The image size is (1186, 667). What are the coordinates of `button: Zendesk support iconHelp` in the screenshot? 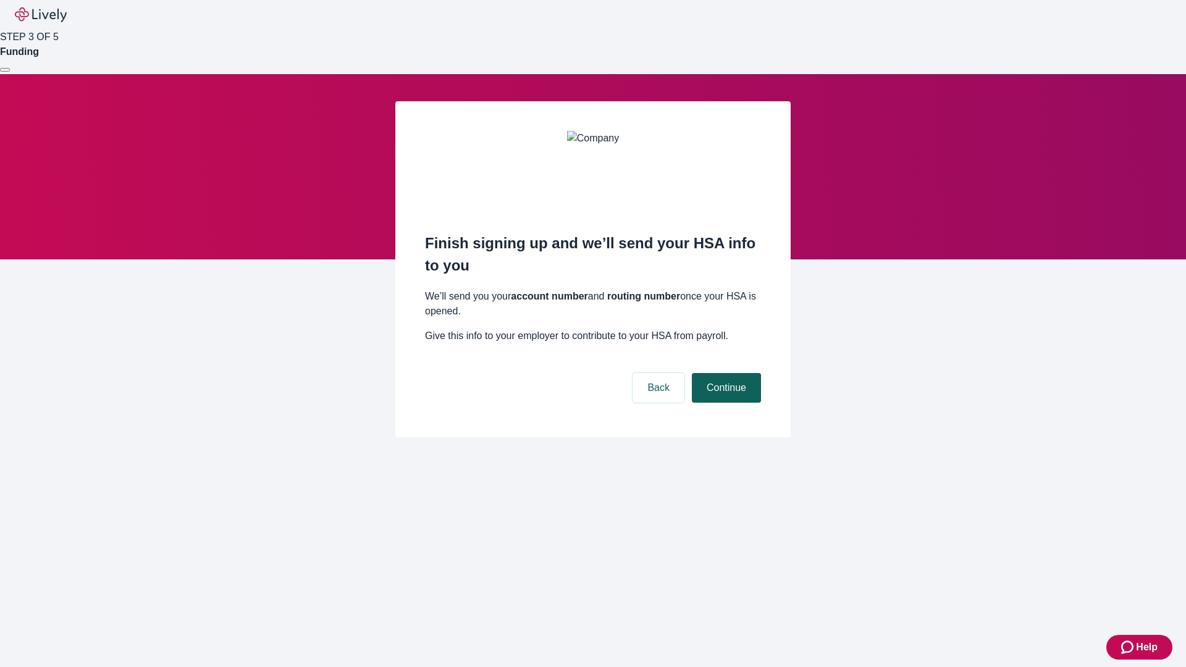 It's located at (1139, 647).